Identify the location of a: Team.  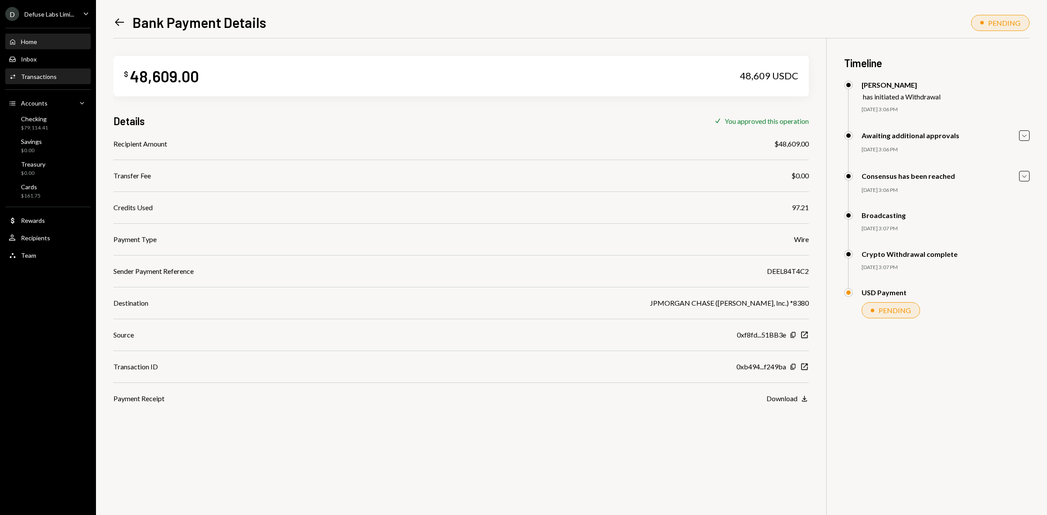
(48, 255).